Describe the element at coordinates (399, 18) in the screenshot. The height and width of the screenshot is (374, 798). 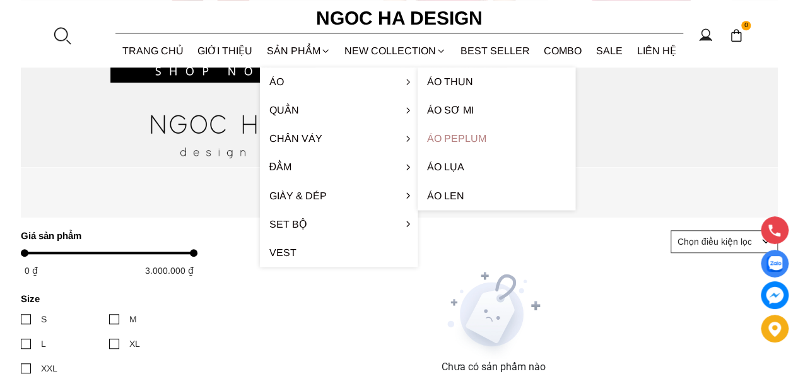
I see `h6: Ngoc Ha Design` at that location.